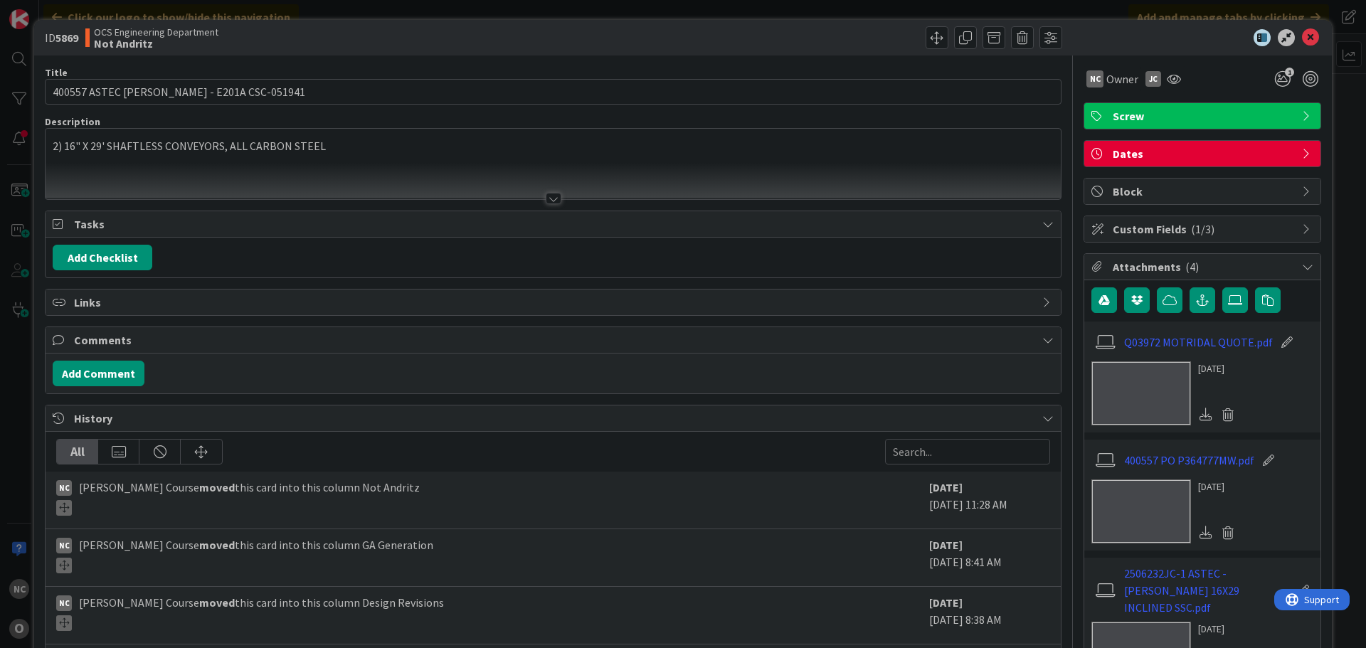 This screenshot has width=1366, height=648. What do you see at coordinates (102, 258) in the screenshot?
I see `button: Add Checklist` at bounding box center [102, 258].